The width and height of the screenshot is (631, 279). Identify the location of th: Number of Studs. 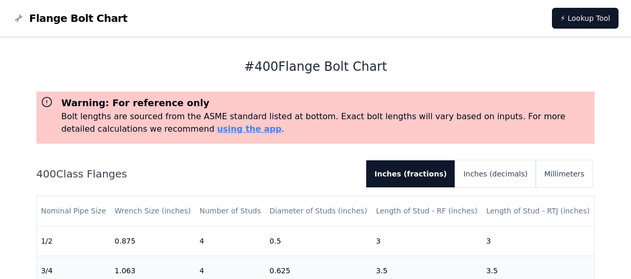
(230, 211).